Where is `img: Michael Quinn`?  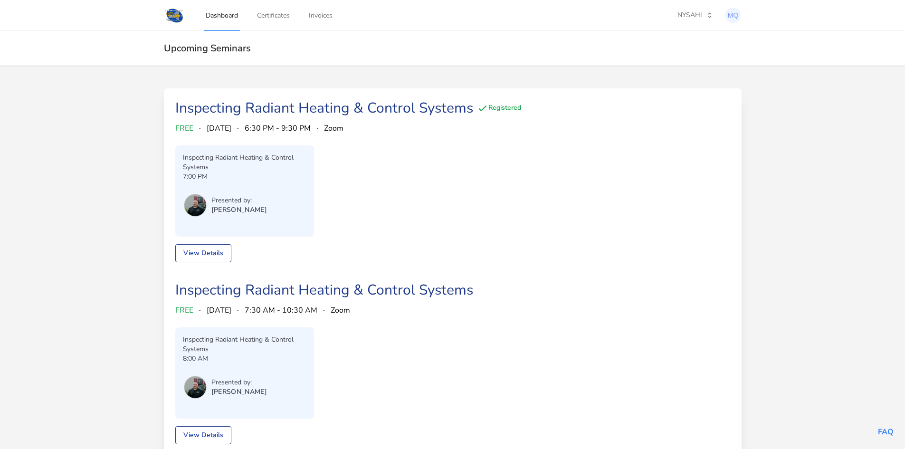
img: Michael Quinn is located at coordinates (733, 15).